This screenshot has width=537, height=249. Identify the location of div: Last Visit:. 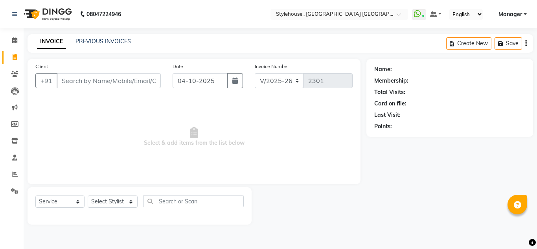
(387, 115).